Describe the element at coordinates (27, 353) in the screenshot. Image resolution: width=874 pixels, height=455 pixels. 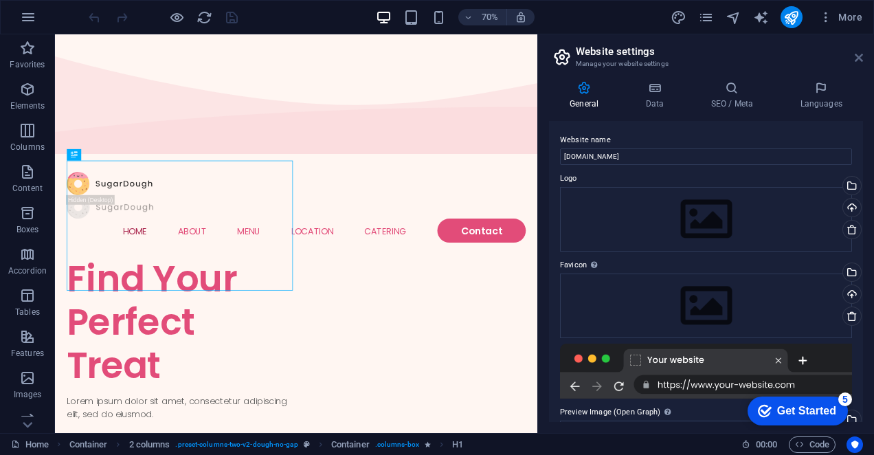
I see `p: Features` at that location.